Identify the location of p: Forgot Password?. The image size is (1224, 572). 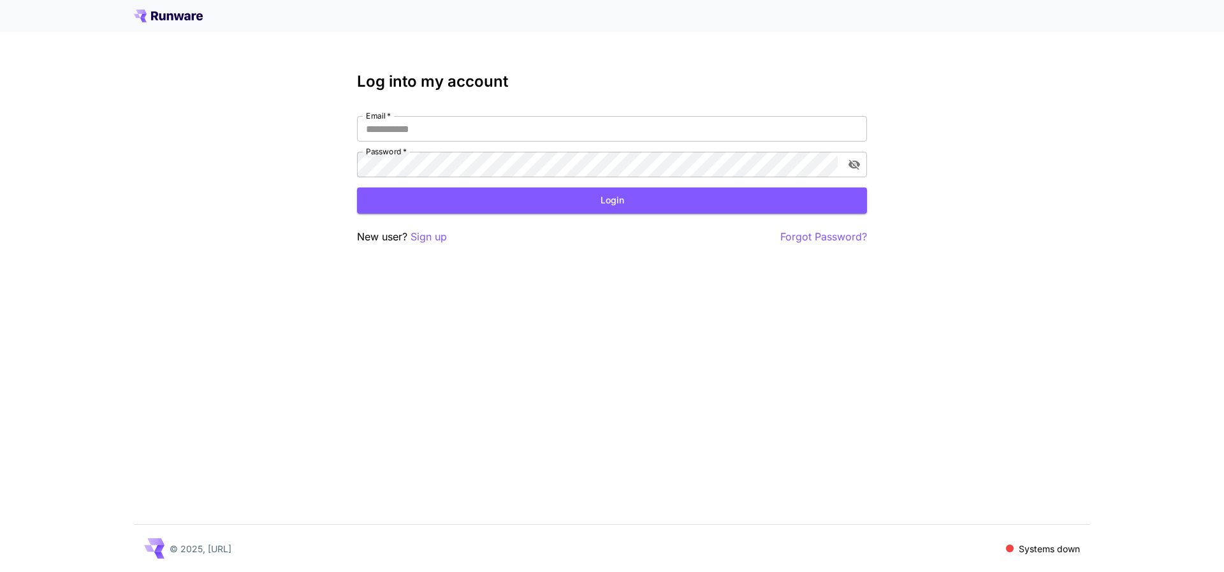
(824, 237).